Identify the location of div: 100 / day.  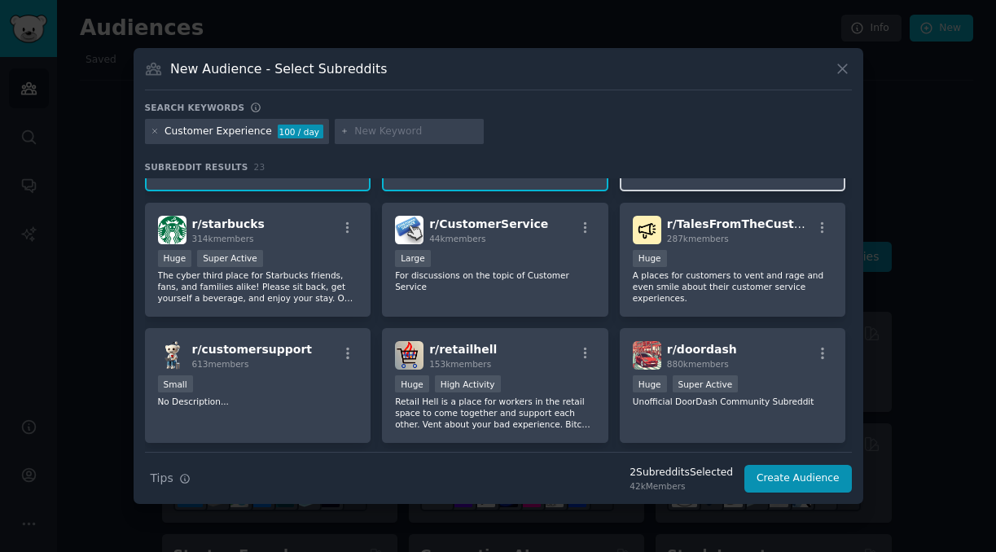
(301, 132).